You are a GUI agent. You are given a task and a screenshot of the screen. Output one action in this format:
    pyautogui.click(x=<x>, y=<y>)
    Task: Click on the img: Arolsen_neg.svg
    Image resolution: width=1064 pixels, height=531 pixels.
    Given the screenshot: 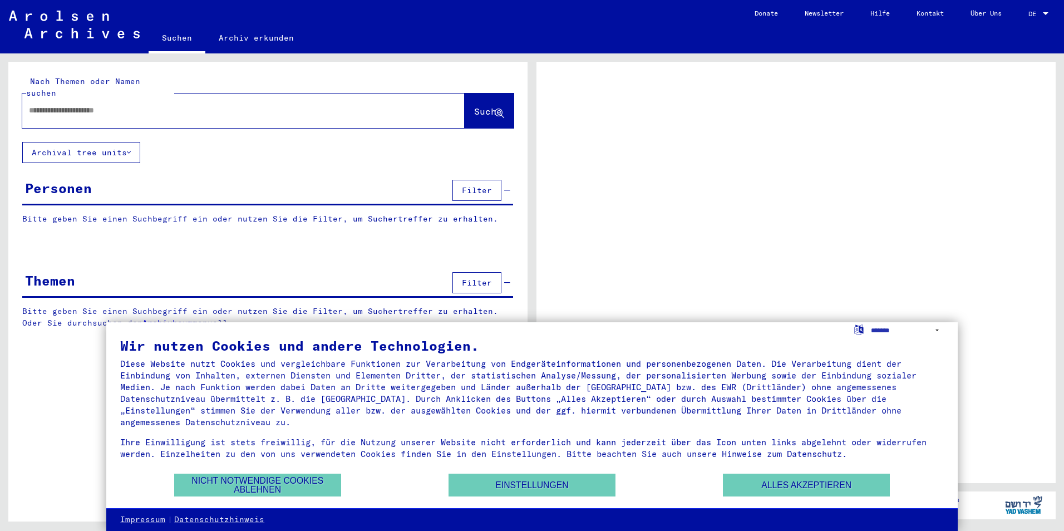 What is the action you would take?
    pyautogui.click(x=74, y=24)
    